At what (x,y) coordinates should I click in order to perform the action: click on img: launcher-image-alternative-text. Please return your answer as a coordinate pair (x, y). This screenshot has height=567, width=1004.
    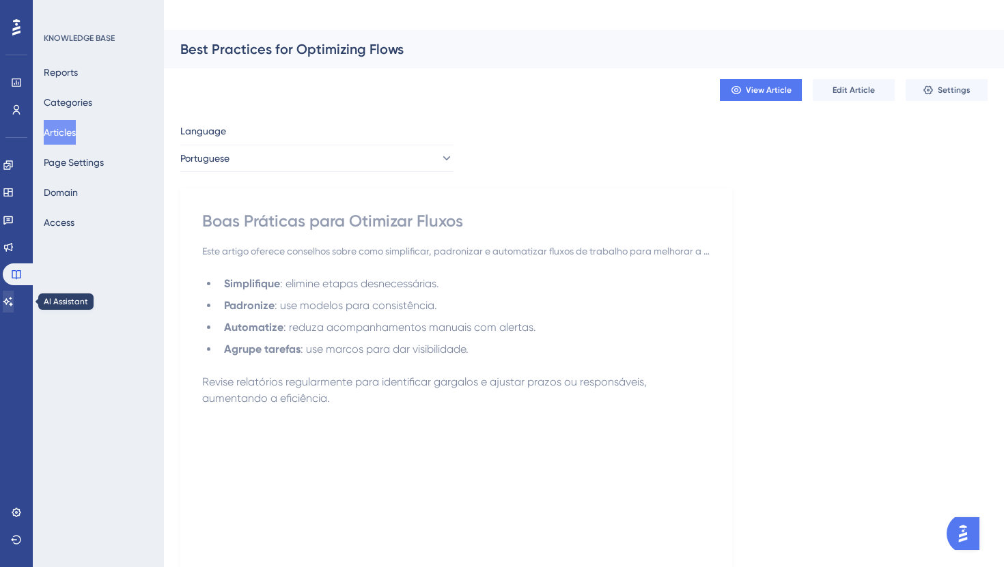
    Looking at the image, I should click on (16, 20).